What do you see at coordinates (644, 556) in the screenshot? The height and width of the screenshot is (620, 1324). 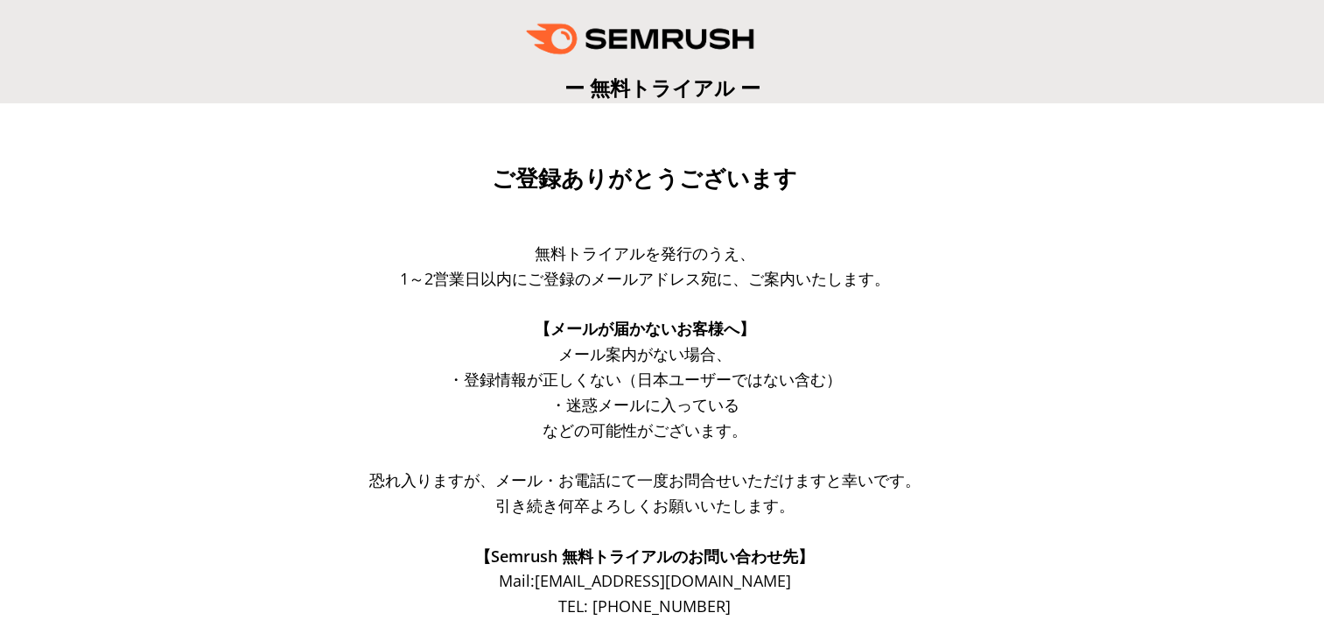 I see `span: 【Semrush 無料トライアルのお問い合わせ先】` at bounding box center [644, 556].